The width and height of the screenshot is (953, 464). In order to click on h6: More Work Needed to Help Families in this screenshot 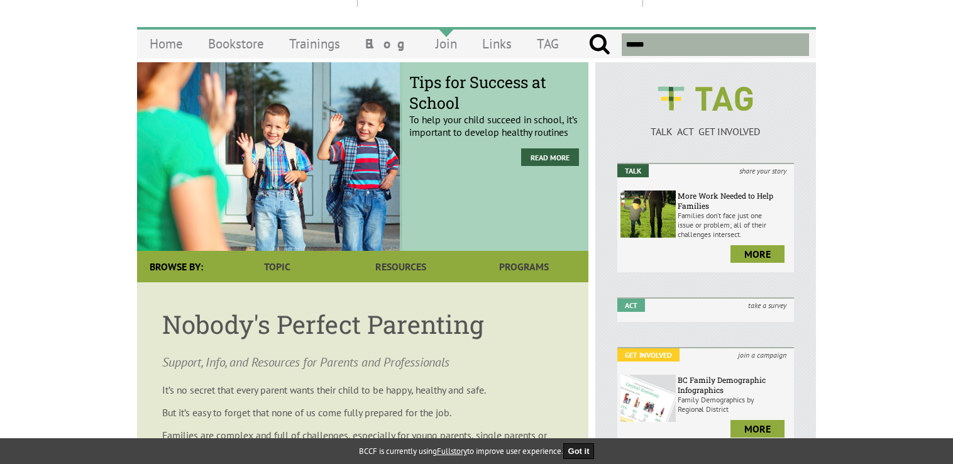, I will do `click(734, 201)`.